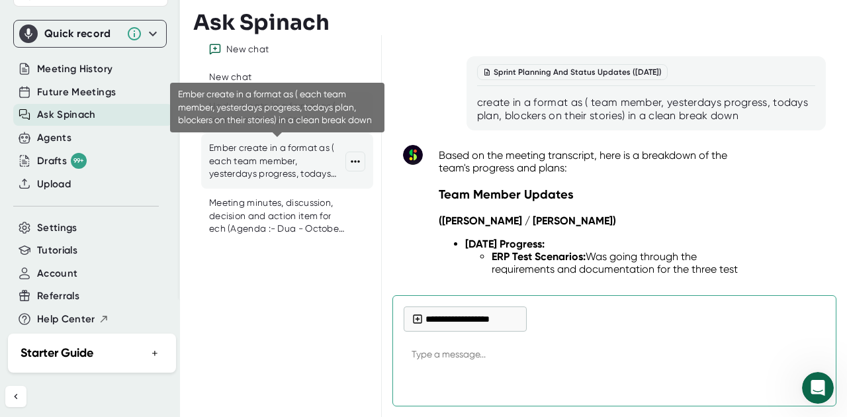  What do you see at coordinates (277, 113) in the screenshot?
I see `div: Hades create in a format as ( team member, yesterd` at bounding box center [277, 113].